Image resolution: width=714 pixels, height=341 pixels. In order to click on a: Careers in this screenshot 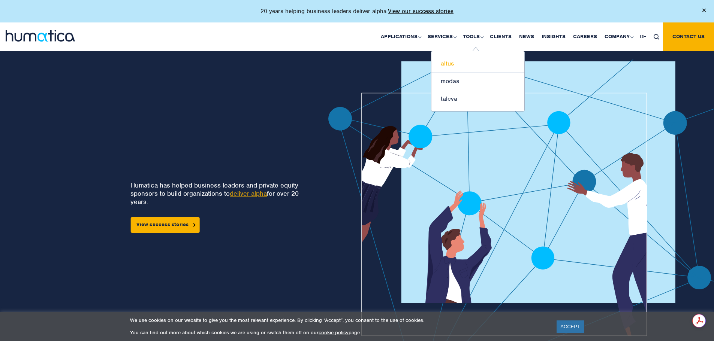, I will do `click(585, 37)`.